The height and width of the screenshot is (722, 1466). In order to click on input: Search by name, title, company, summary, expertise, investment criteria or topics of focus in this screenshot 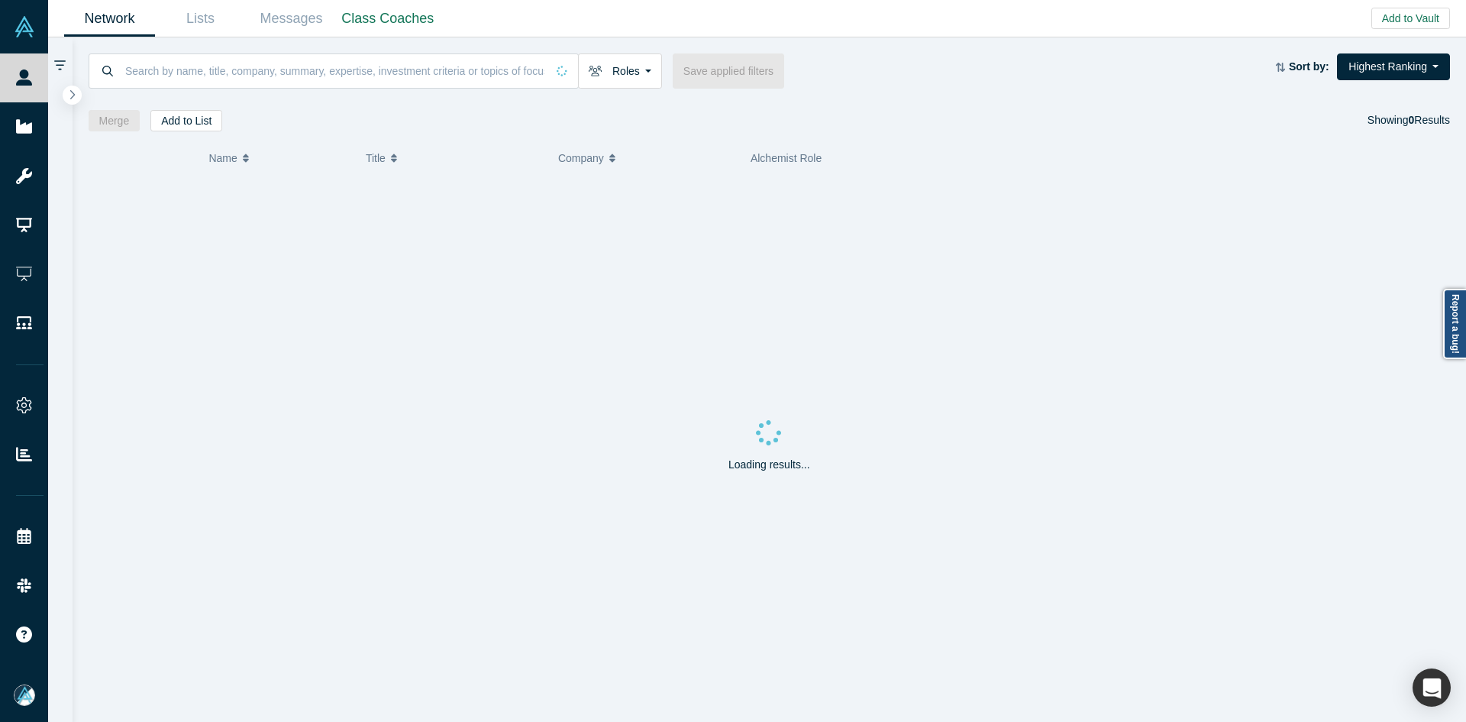, I will do `click(334, 70)`.